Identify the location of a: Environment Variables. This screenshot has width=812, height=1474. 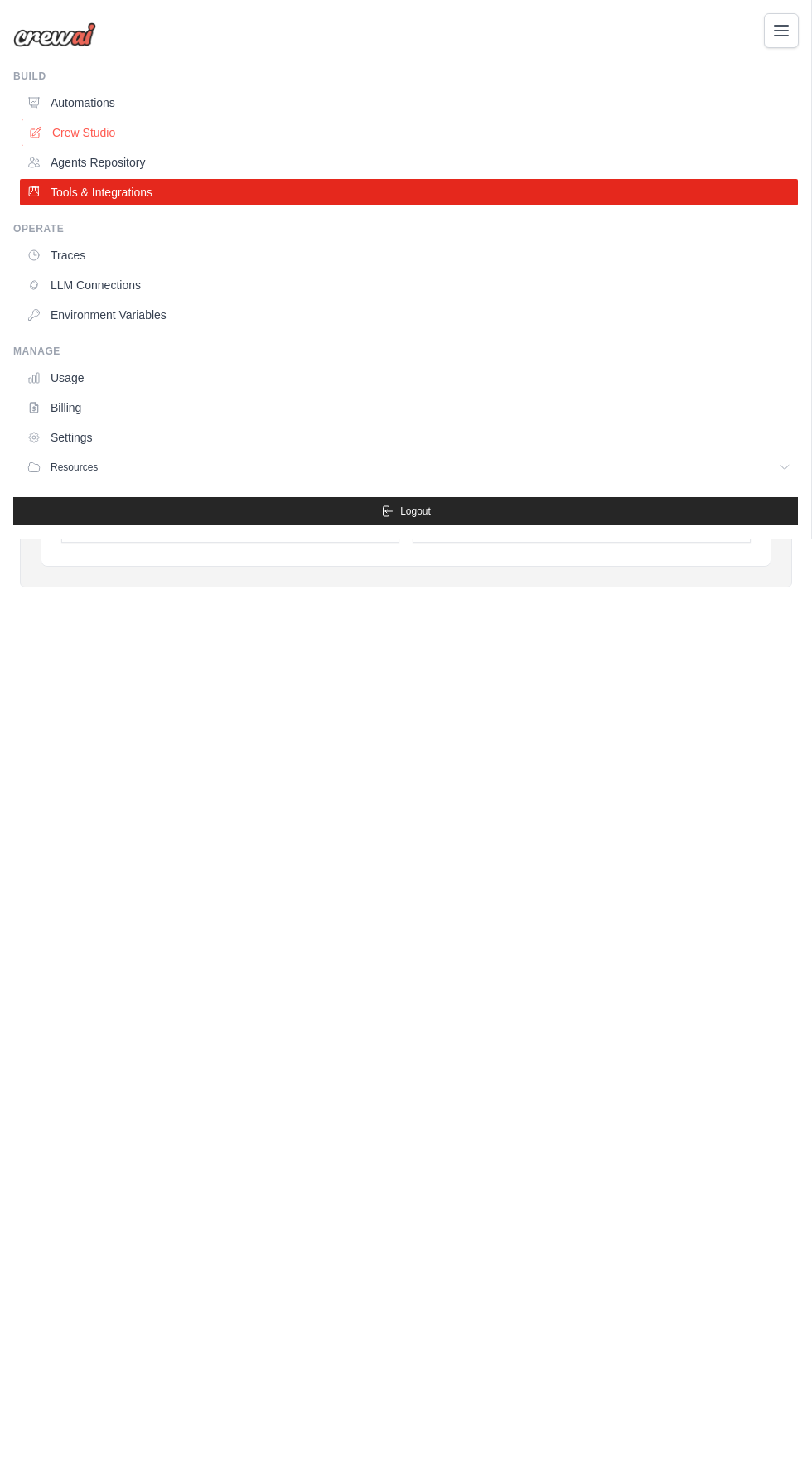
(408, 315).